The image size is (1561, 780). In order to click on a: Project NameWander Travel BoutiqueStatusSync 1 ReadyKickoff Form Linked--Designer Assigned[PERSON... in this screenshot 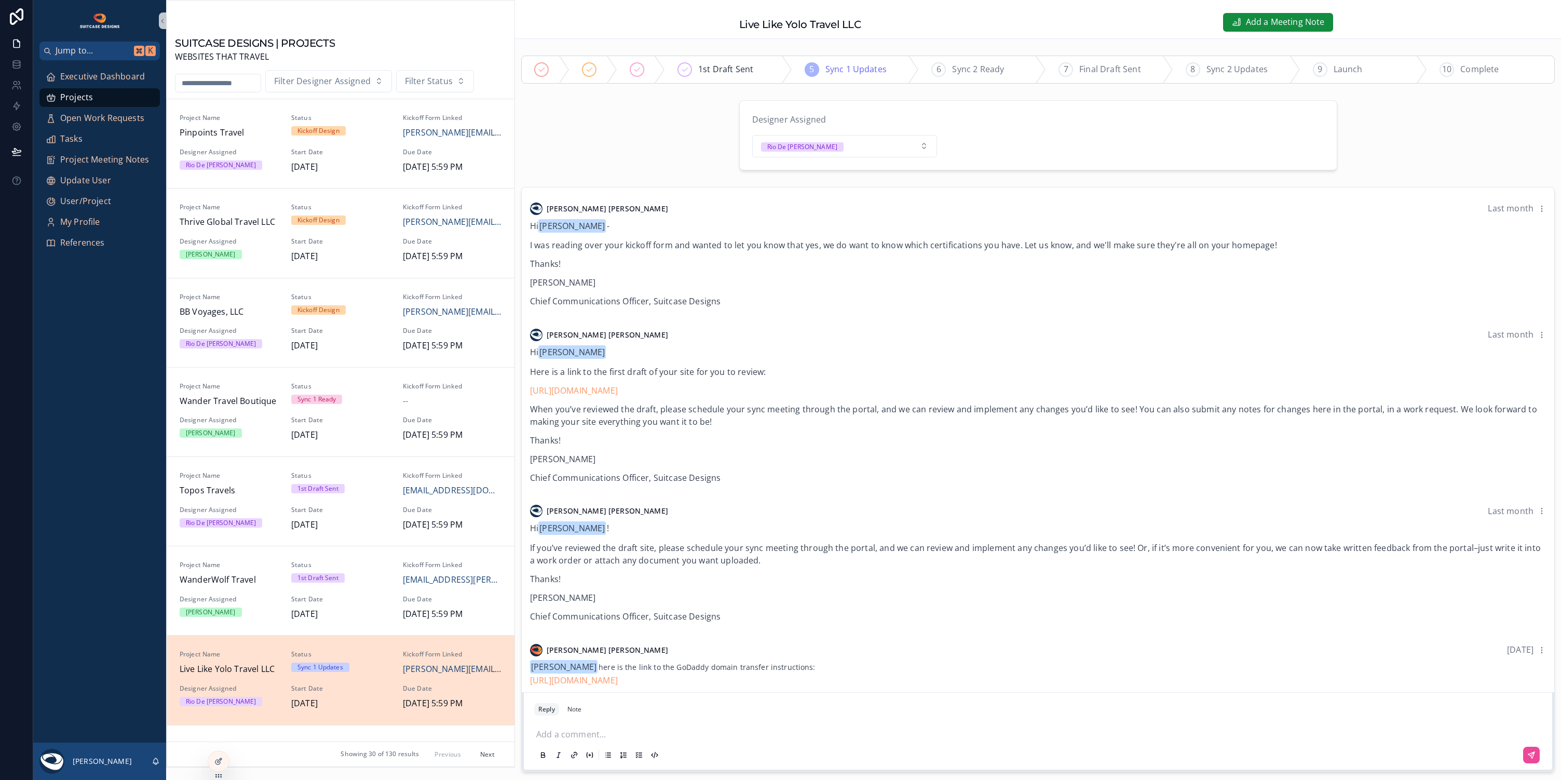, I will do `click(341, 412)`.